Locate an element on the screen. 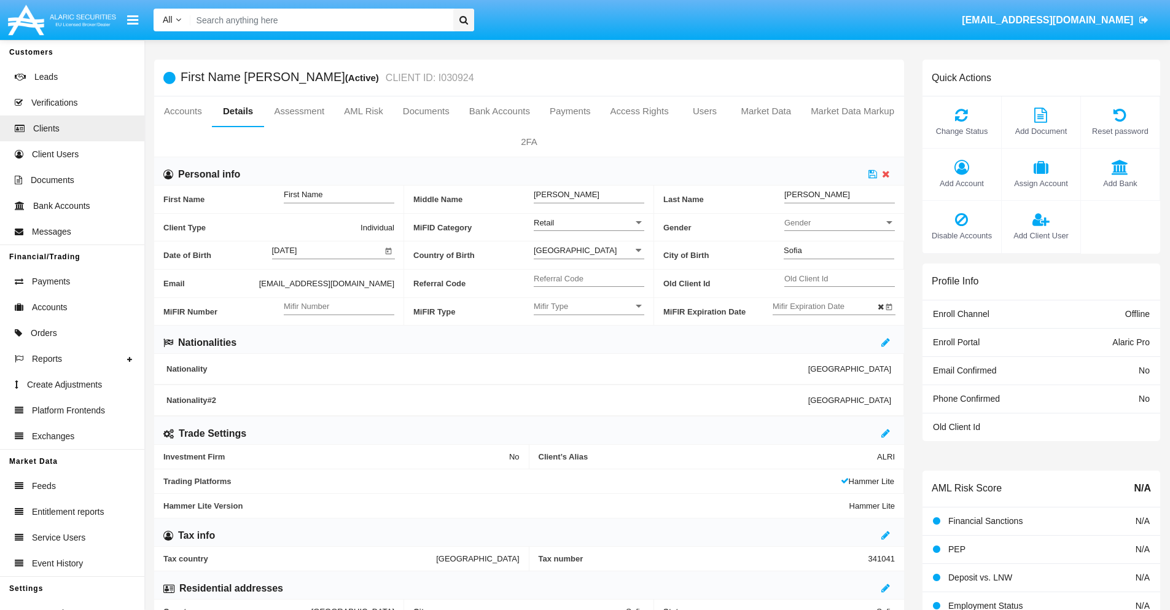  h6: Tax info is located at coordinates (197, 536).